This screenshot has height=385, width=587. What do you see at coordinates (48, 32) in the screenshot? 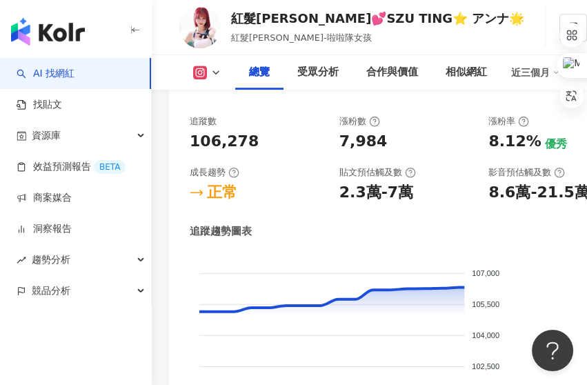
I see `img: logo` at bounding box center [48, 32].